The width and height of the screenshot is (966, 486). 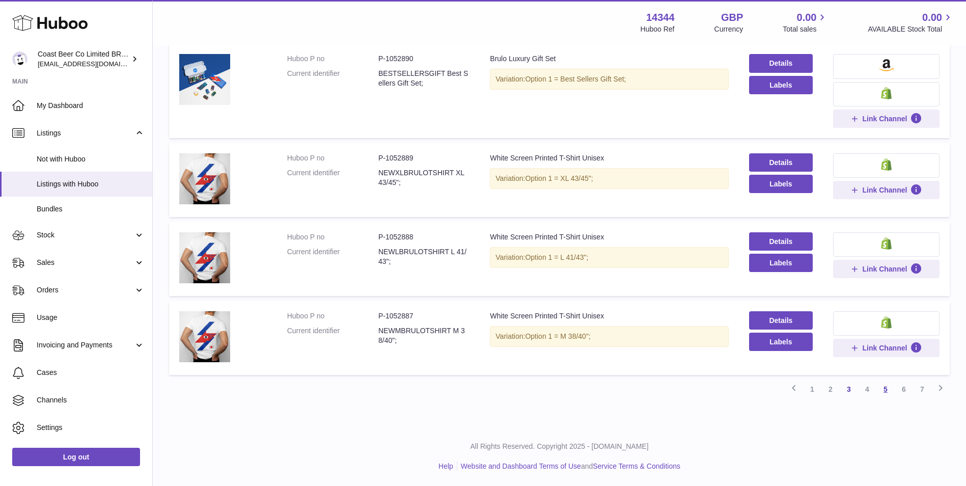 I want to click on div: Coast Beer Co Limited BRULO, so click(x=84, y=59).